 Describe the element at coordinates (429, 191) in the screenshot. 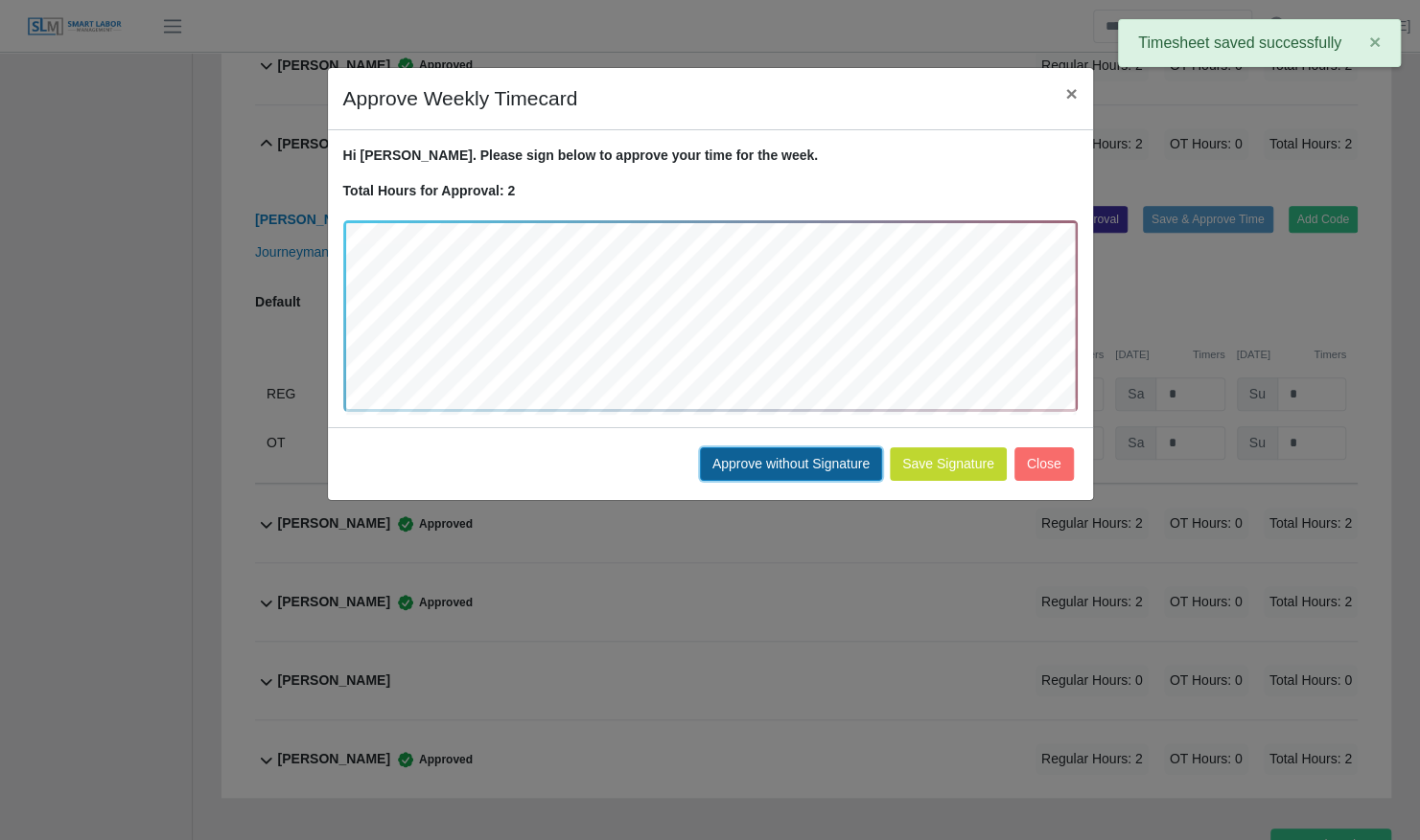

I see `strong: Total Hours for Approval: 2` at that location.